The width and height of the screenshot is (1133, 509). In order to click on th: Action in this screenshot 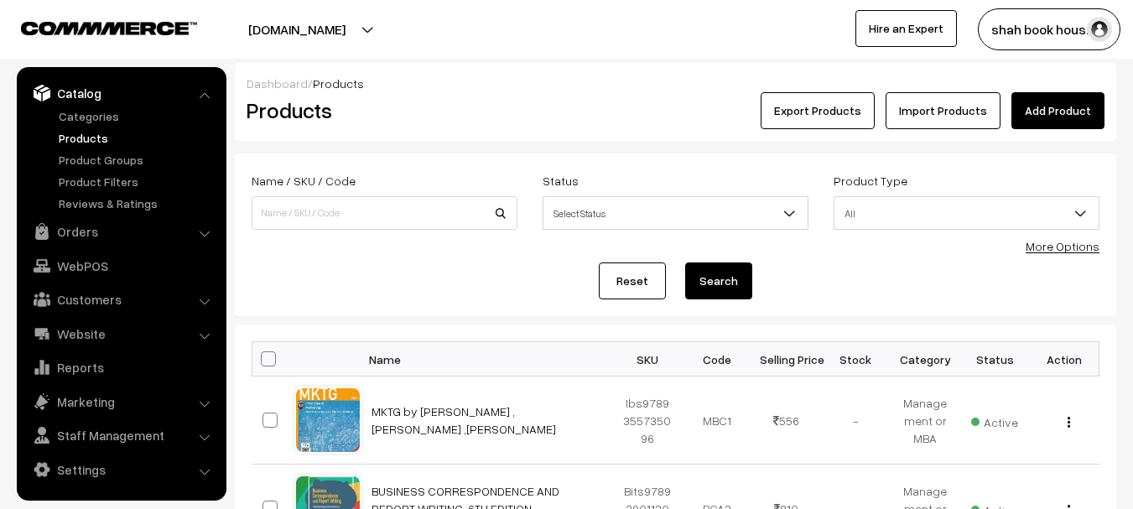, I will do `click(1064, 359)`.